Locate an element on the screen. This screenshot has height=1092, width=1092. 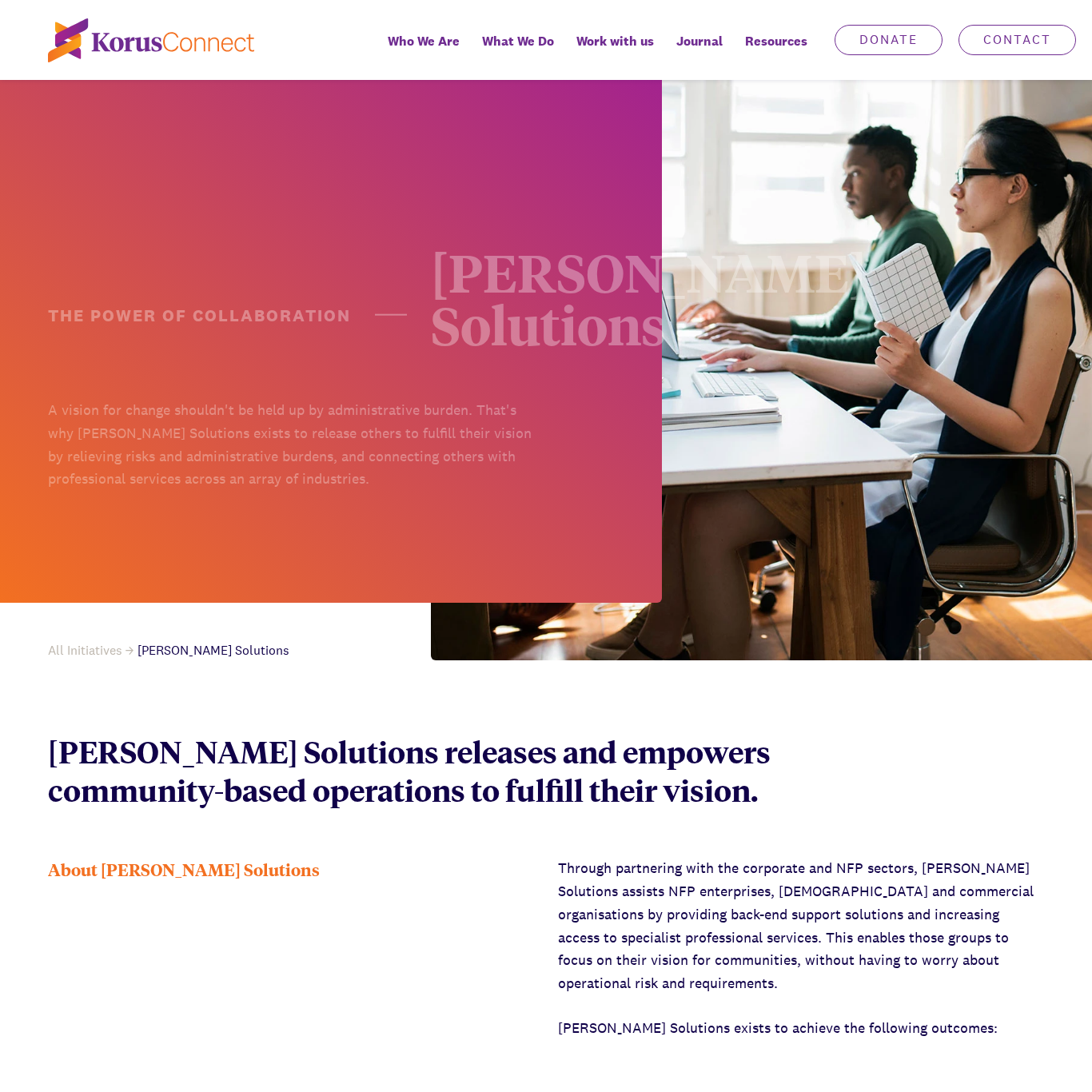
span: What We Do is located at coordinates (518, 40).